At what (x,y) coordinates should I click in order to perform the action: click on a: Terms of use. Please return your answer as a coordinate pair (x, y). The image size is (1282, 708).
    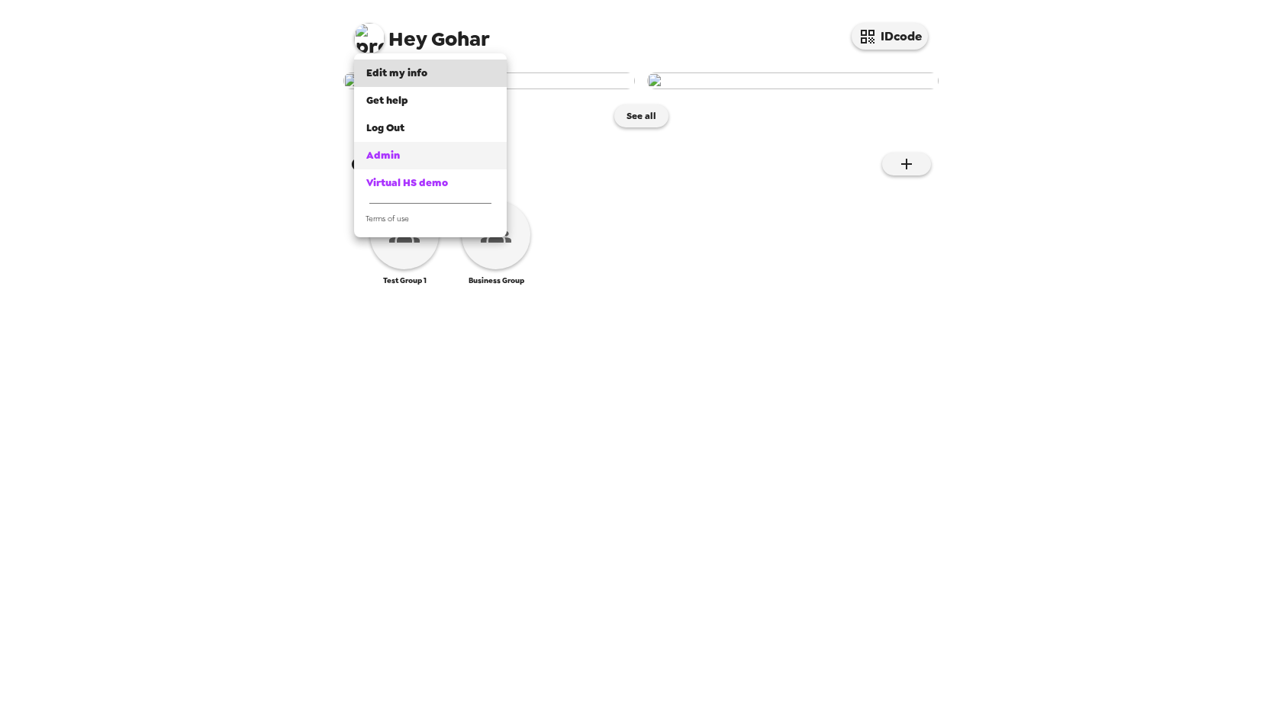
    Looking at the image, I should click on (430, 221).